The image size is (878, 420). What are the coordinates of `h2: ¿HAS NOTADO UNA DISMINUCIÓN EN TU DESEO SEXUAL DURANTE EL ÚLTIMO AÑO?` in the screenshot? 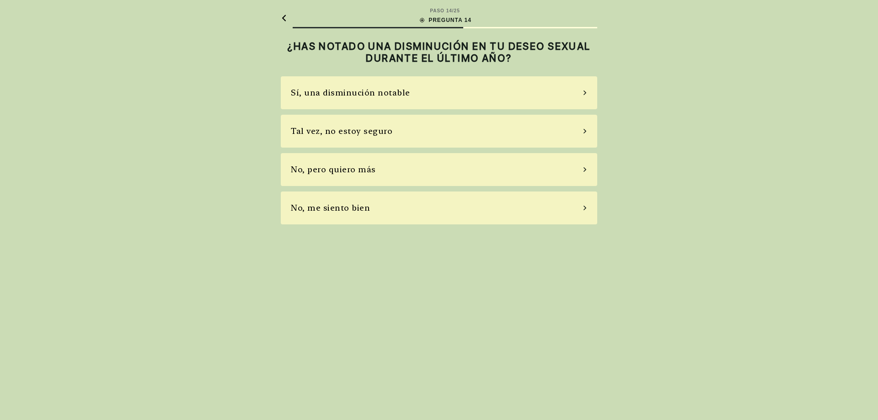 It's located at (439, 52).